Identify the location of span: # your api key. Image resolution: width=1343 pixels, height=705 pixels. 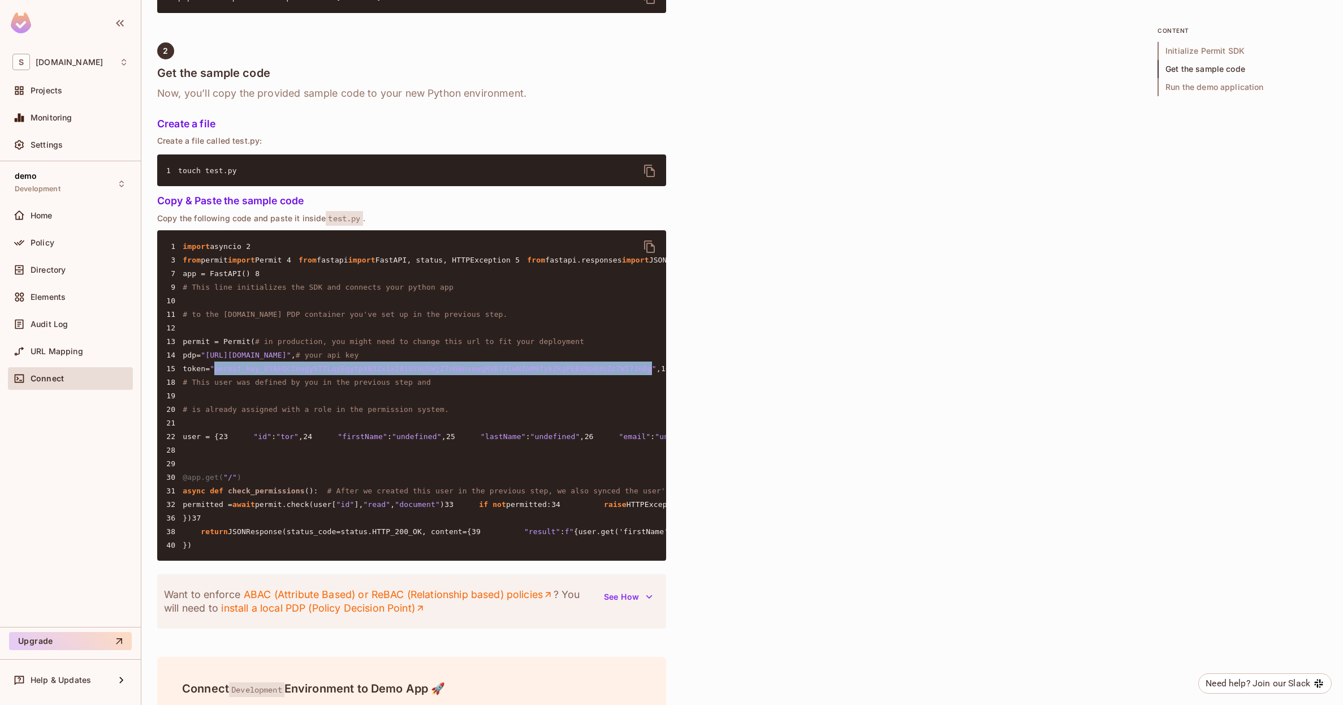
(327, 355).